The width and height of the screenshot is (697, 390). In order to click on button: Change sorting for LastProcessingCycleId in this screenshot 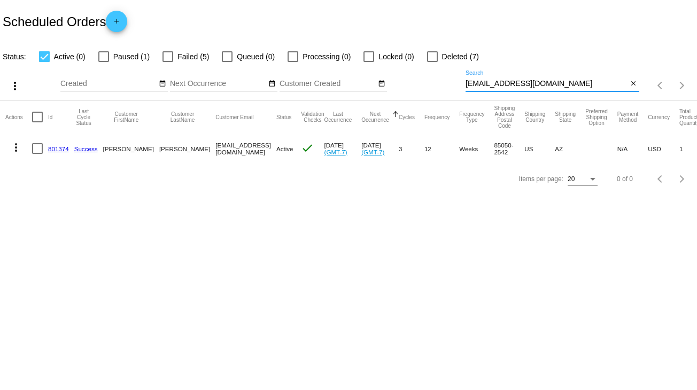, I will do `click(84, 117)`.